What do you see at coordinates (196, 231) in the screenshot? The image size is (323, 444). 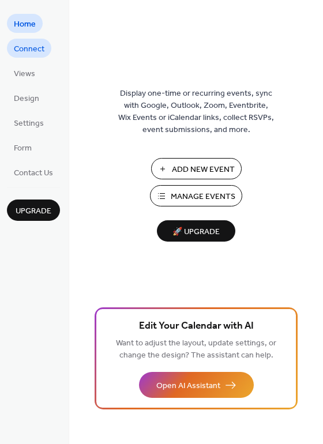 I see `button: 🚀 Upgrade` at bounding box center [196, 231].